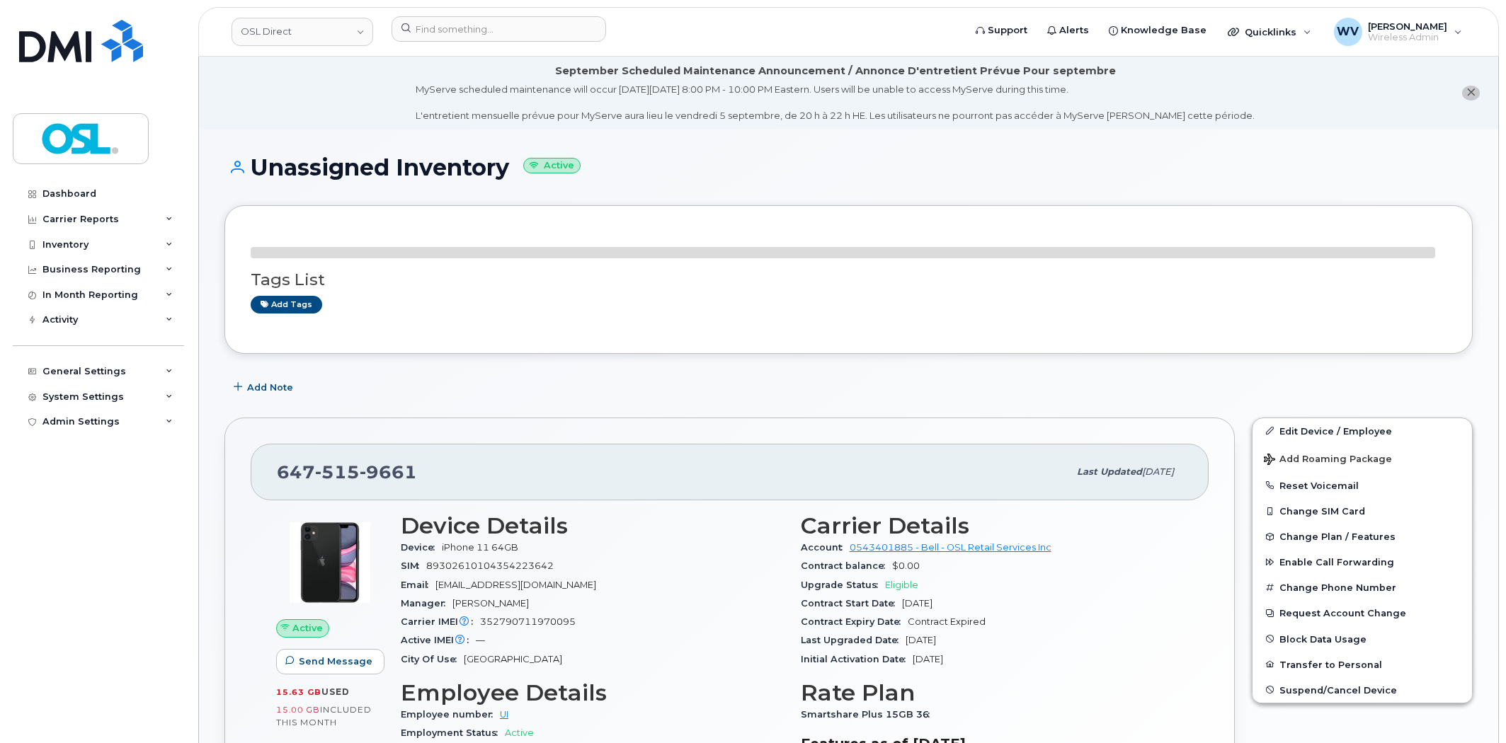 The image size is (1506, 743). Describe the element at coordinates (438, 640) in the screenshot. I see `span: Active IMEI` at that location.